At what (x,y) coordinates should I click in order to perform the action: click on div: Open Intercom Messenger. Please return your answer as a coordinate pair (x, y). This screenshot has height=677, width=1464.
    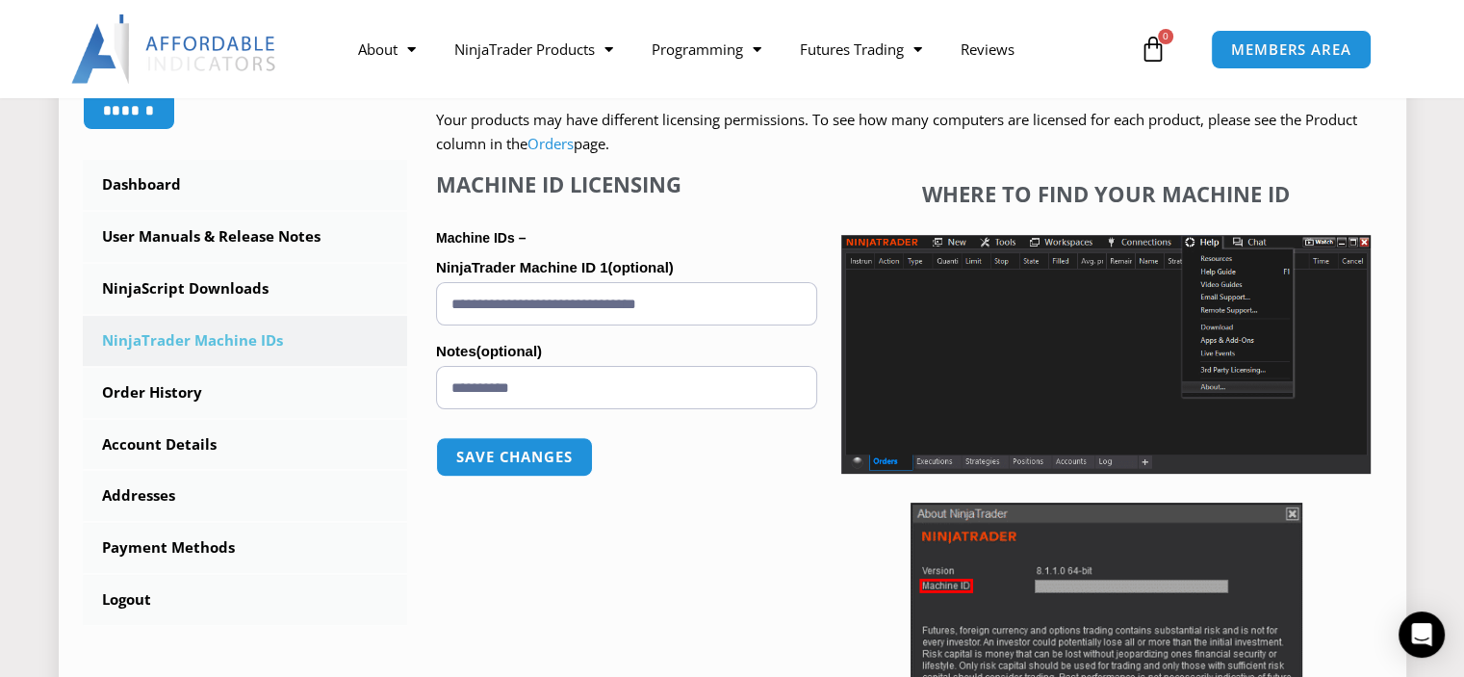
    Looking at the image, I should click on (1422, 634).